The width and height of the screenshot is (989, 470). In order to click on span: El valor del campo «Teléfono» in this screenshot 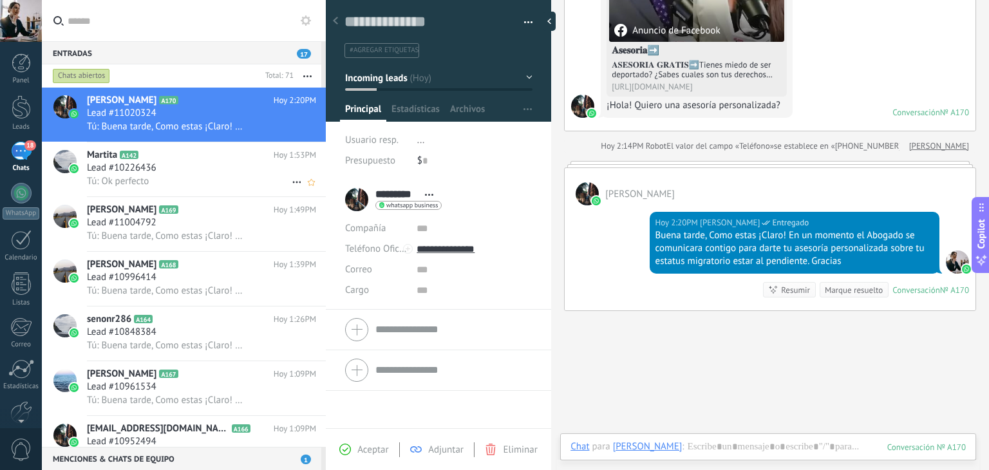, I will do `click(720, 146)`.